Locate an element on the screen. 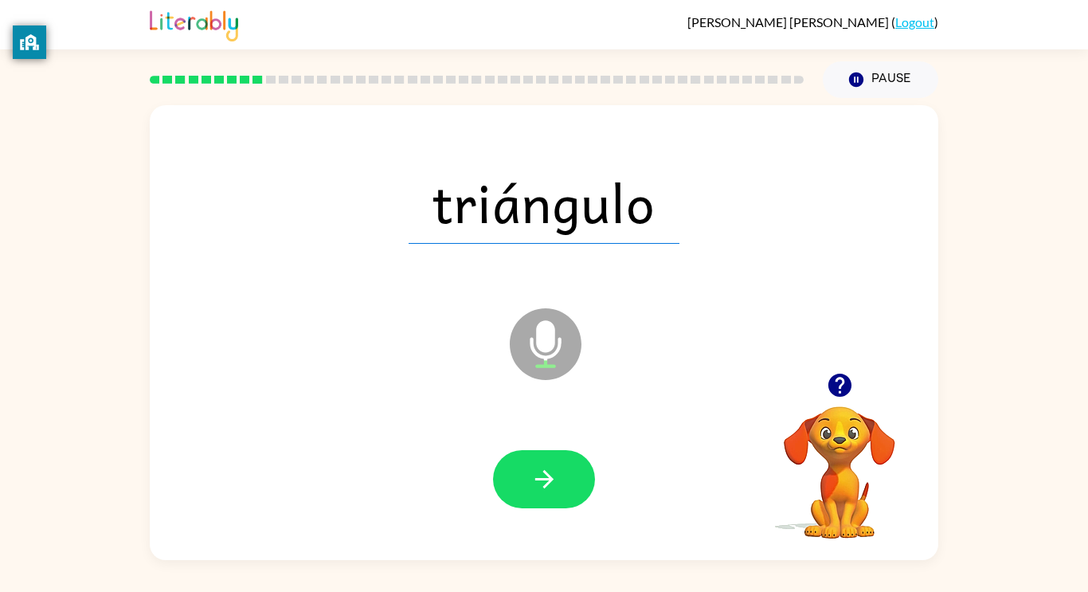  button: Pause is located at coordinates (880, 80).